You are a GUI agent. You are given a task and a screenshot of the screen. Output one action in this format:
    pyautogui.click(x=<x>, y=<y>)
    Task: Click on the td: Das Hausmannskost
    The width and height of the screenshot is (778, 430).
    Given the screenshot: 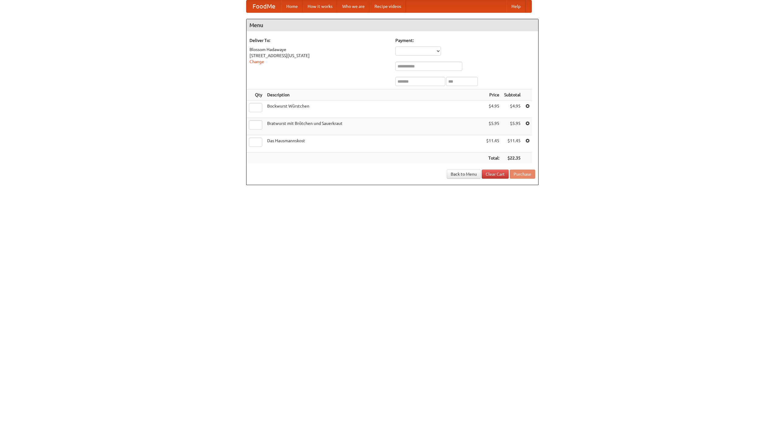 What is the action you would take?
    pyautogui.click(x=374, y=144)
    